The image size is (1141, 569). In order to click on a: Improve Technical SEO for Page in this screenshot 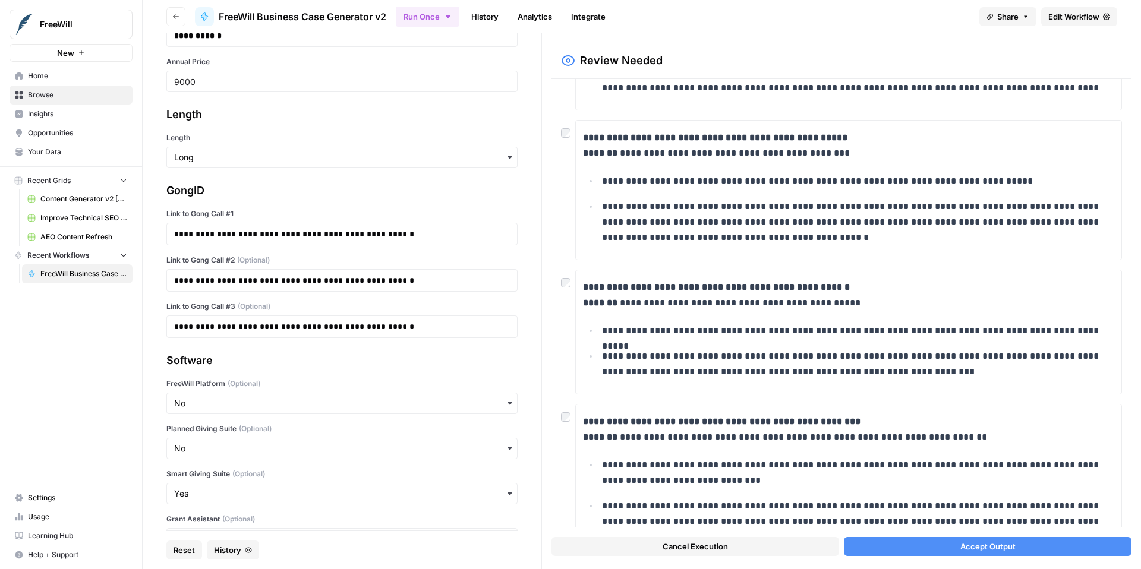, I will do `click(77, 218)`.